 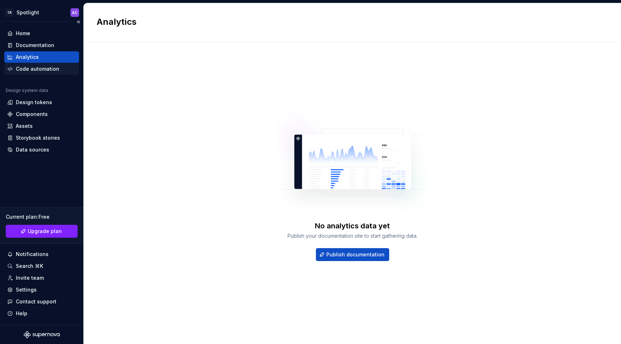 What do you see at coordinates (42, 278) in the screenshot?
I see `a: Invite team` at bounding box center [42, 278].